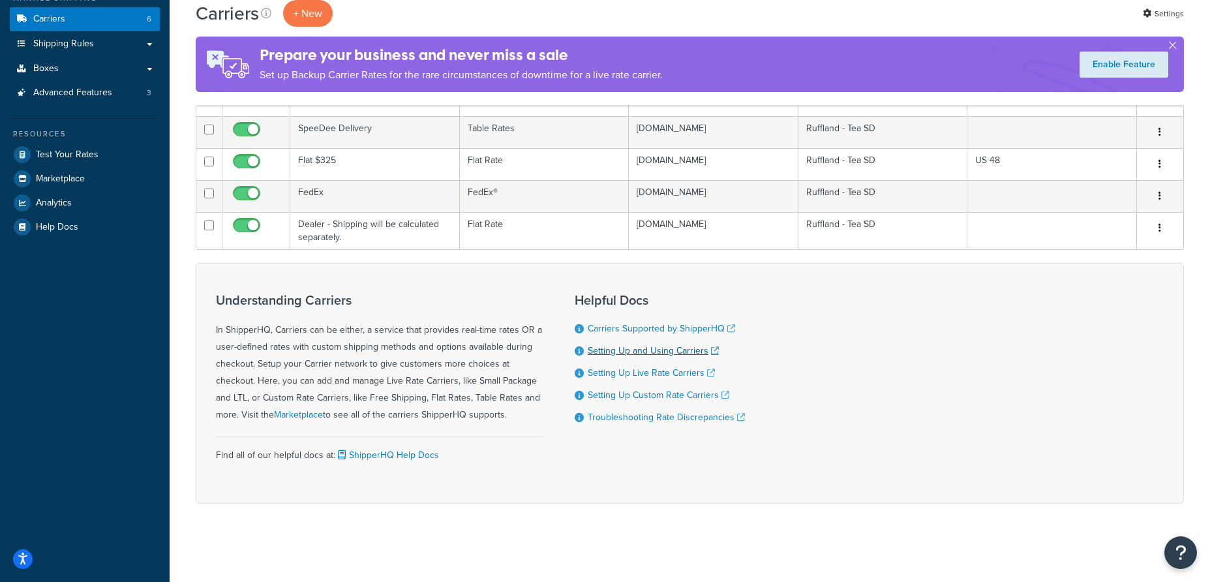 This screenshot has height=582, width=1210. Describe the element at coordinates (63, 44) in the screenshot. I see `span: Shipping Rules` at that location.